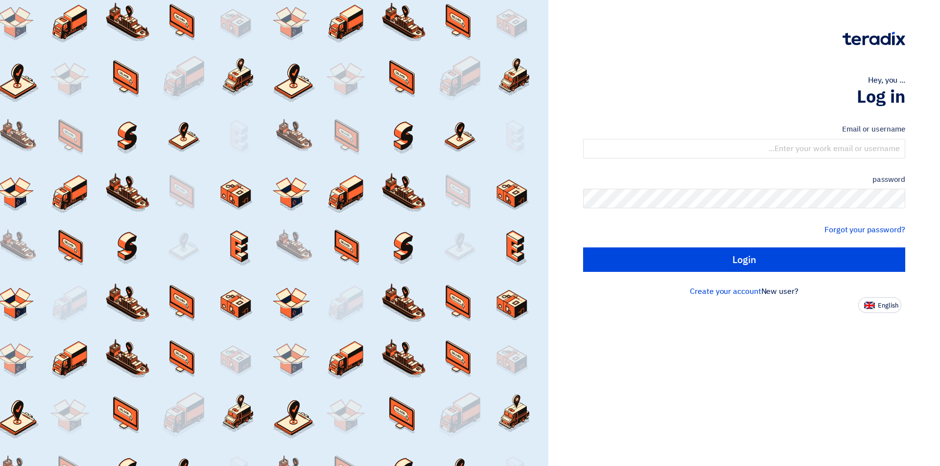  What do you see at coordinates (864, 230) in the screenshot?
I see `font: Forgot your password?` at bounding box center [864, 230].